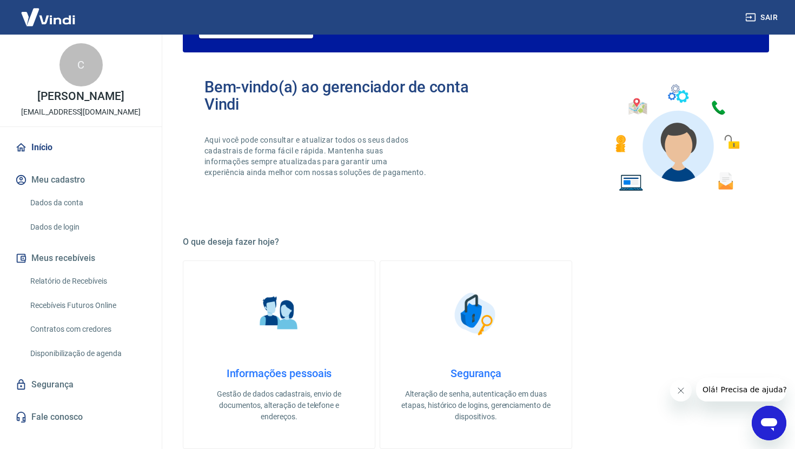 This screenshot has width=795, height=449. What do you see at coordinates (762, 17) in the screenshot?
I see `button: Sair` at bounding box center [762, 17].